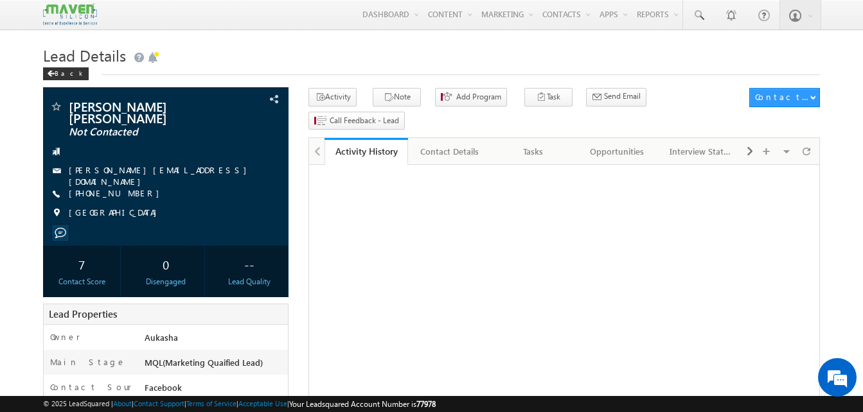 Image resolution: width=863 pixels, height=412 pixels. What do you see at coordinates (122, 403) in the screenshot?
I see `a: About` at bounding box center [122, 403].